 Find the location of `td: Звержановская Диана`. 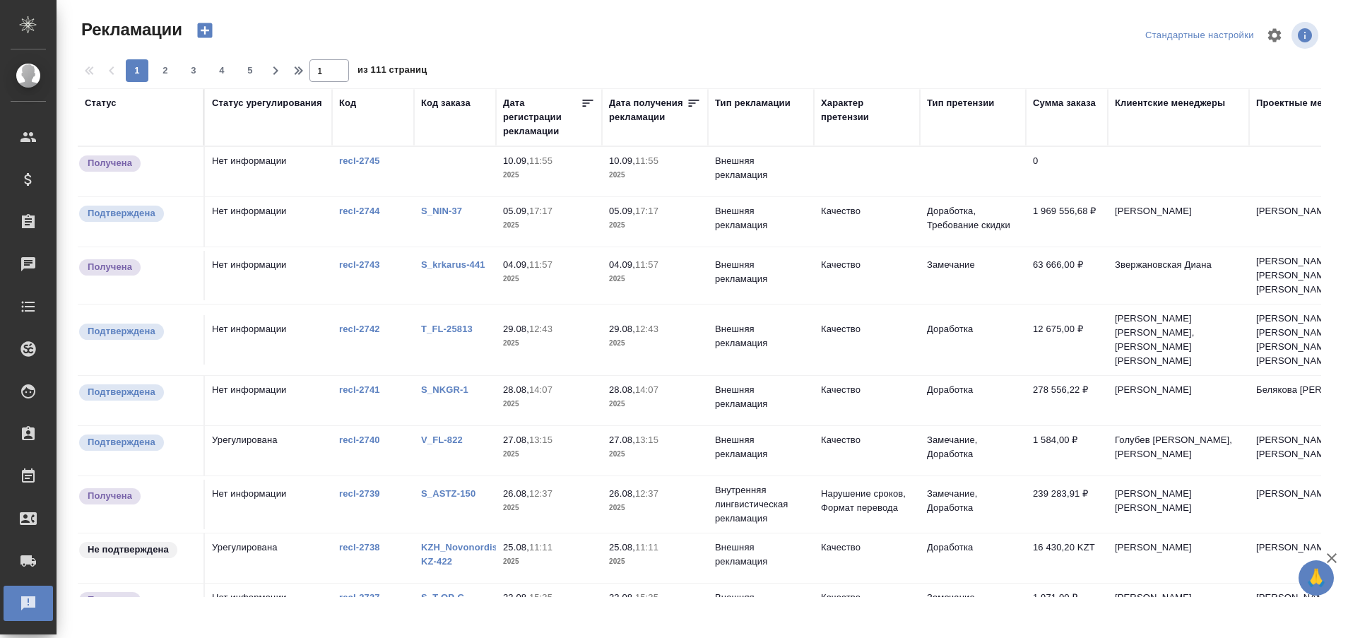

td: Звержановская Диана is located at coordinates (1179, 276).